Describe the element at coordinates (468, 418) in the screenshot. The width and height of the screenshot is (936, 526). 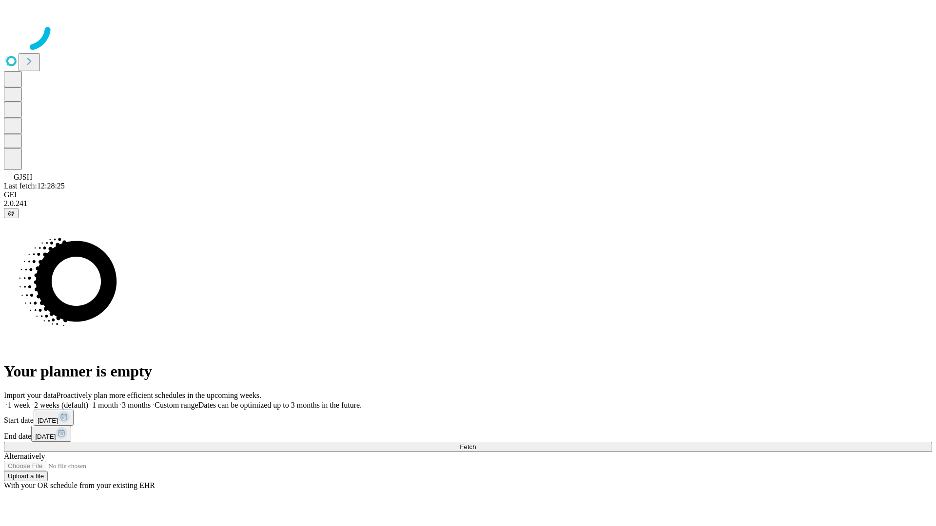
I see `div: Start date` at that location.